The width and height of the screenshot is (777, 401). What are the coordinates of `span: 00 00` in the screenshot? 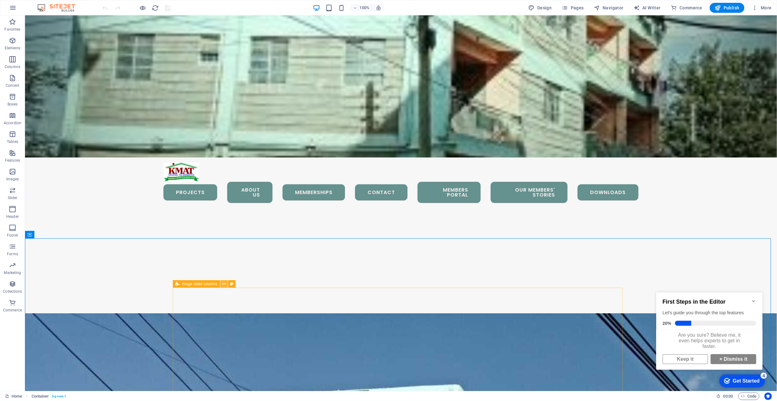 It's located at (727, 397).